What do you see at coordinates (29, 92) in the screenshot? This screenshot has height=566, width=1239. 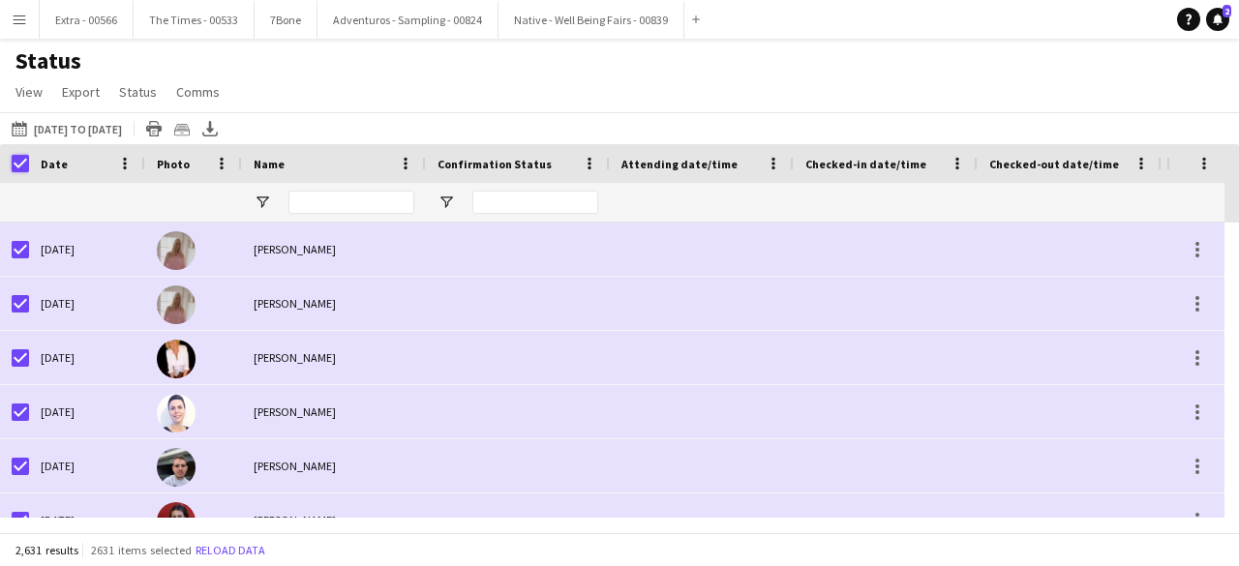 I see `span: View` at bounding box center [29, 92].